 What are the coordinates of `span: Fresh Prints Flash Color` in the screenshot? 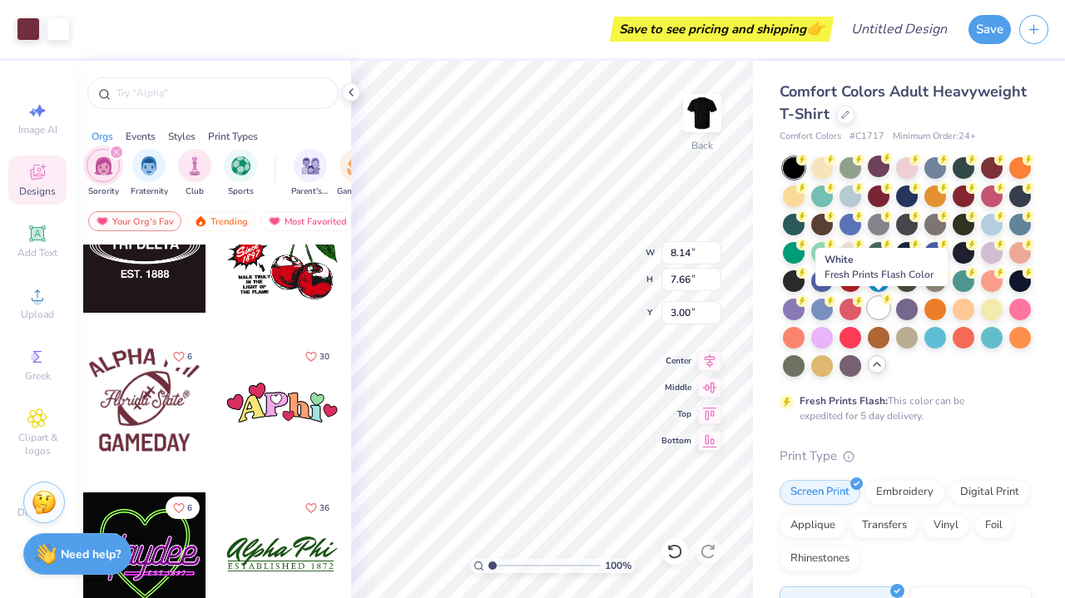 It's located at (879, 275).